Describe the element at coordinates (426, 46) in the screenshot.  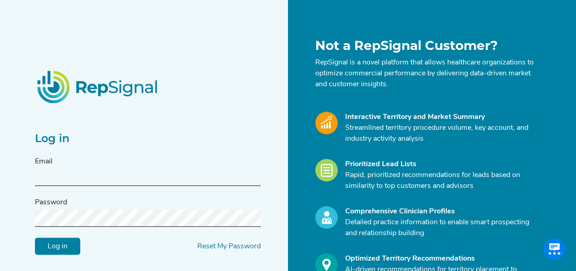
I see `h1: Not a RepSignal Customer?` at that location.